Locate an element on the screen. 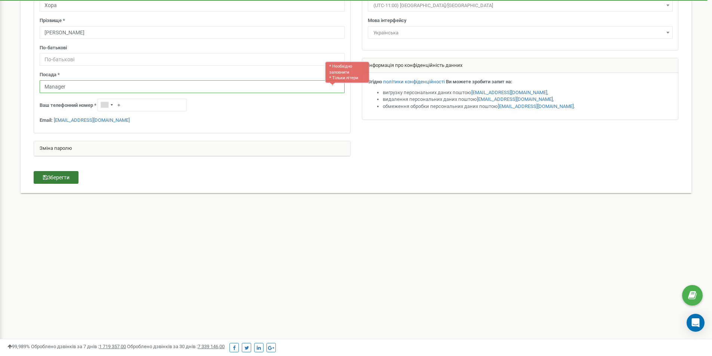  input: Посада is located at coordinates (192, 87).